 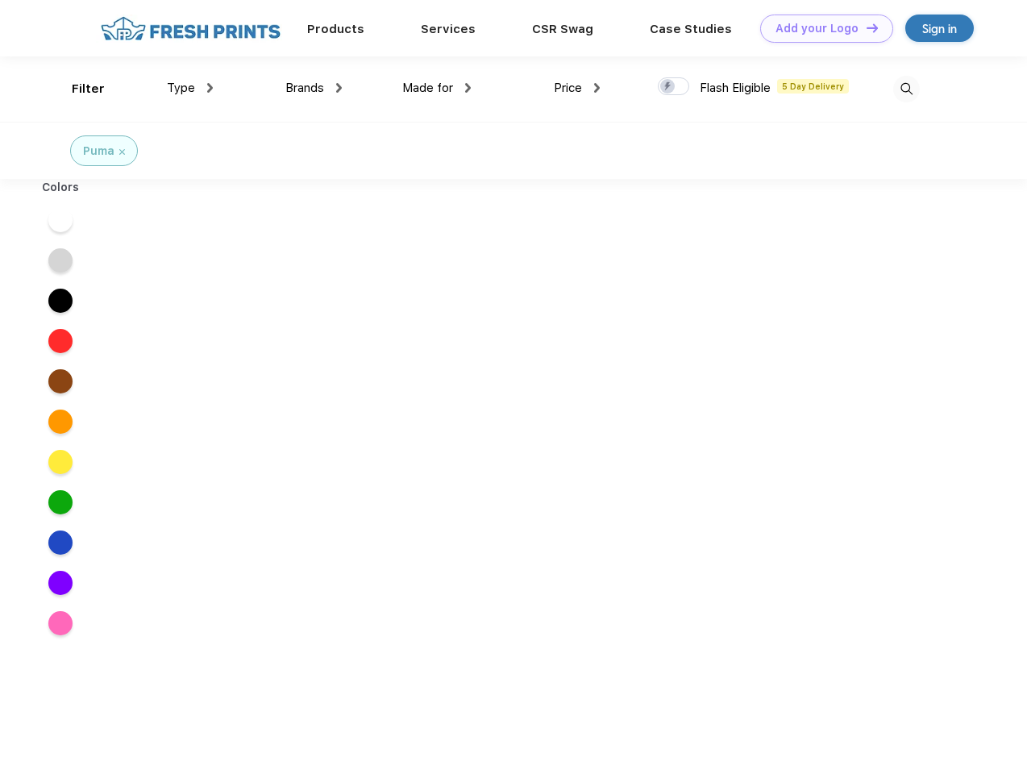 What do you see at coordinates (939, 28) in the screenshot?
I see `div: Sign in` at bounding box center [939, 28].